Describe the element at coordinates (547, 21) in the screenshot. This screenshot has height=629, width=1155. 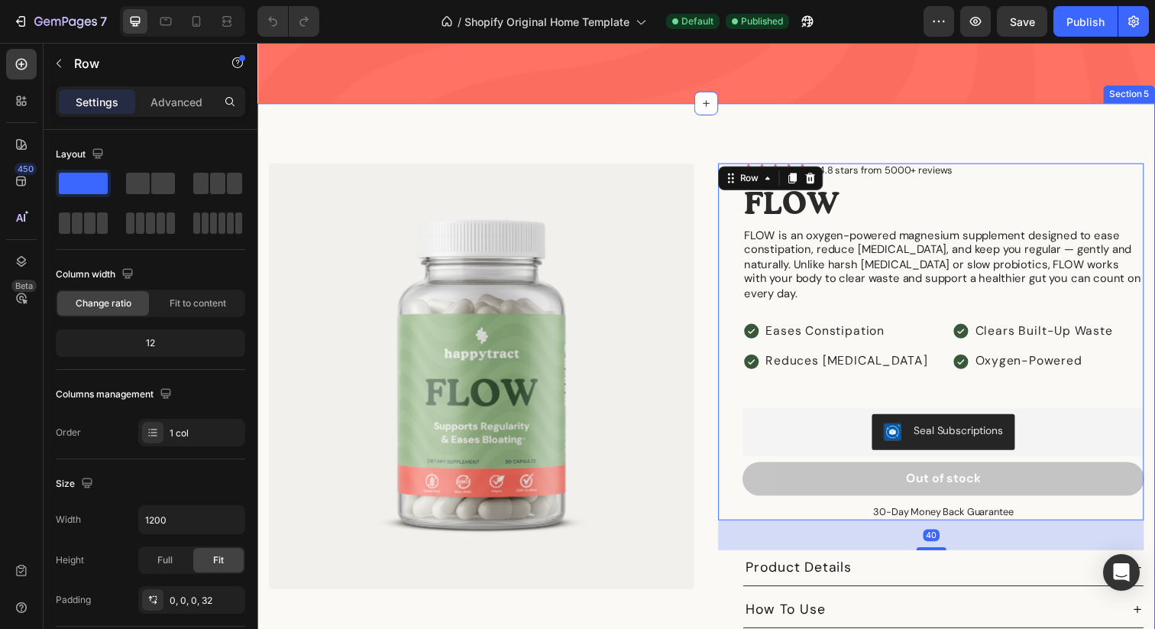
I see `span: Shopify Original Home Template` at that location.